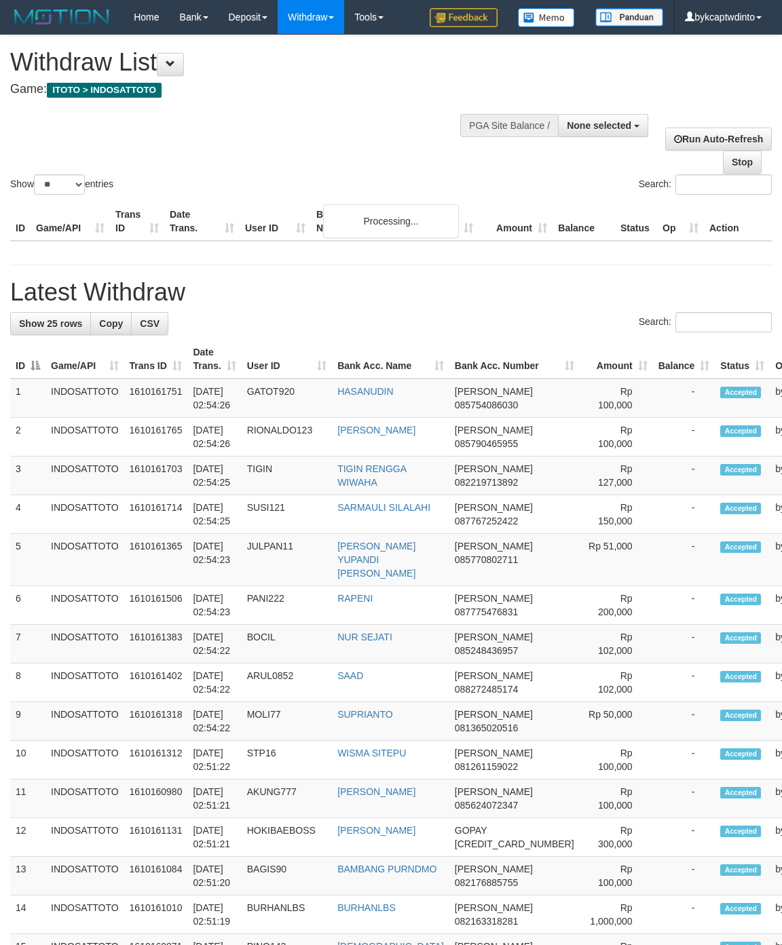 Image resolution: width=782 pixels, height=945 pixels. I want to click on span: Copy 081261159022 to clipboard, so click(486, 767).